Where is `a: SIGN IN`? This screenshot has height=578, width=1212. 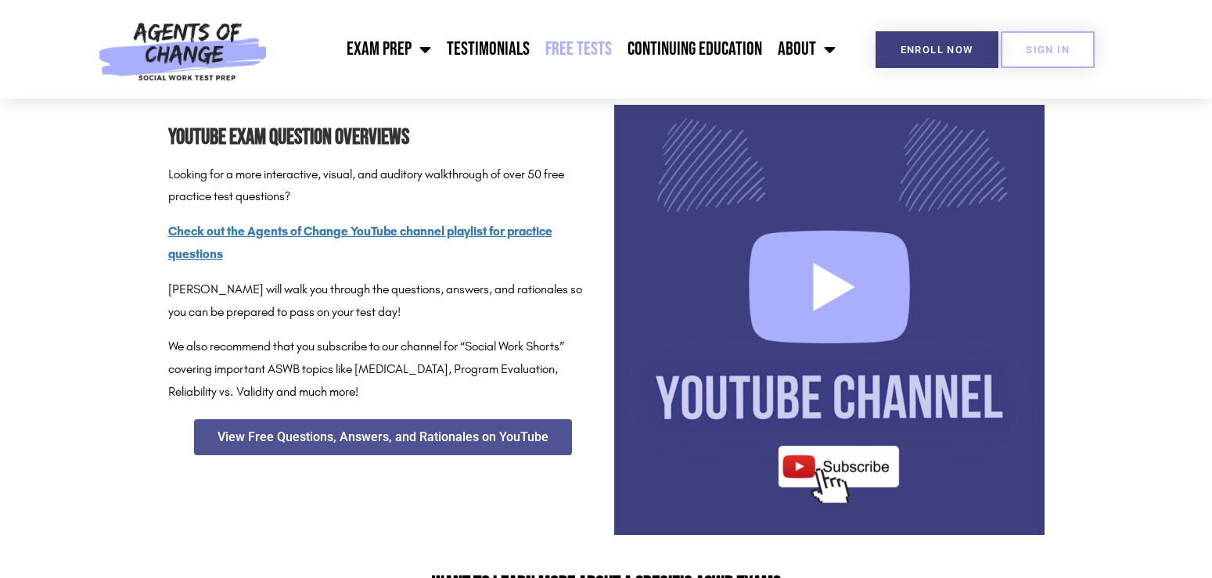 a: SIGN IN is located at coordinates (1048, 49).